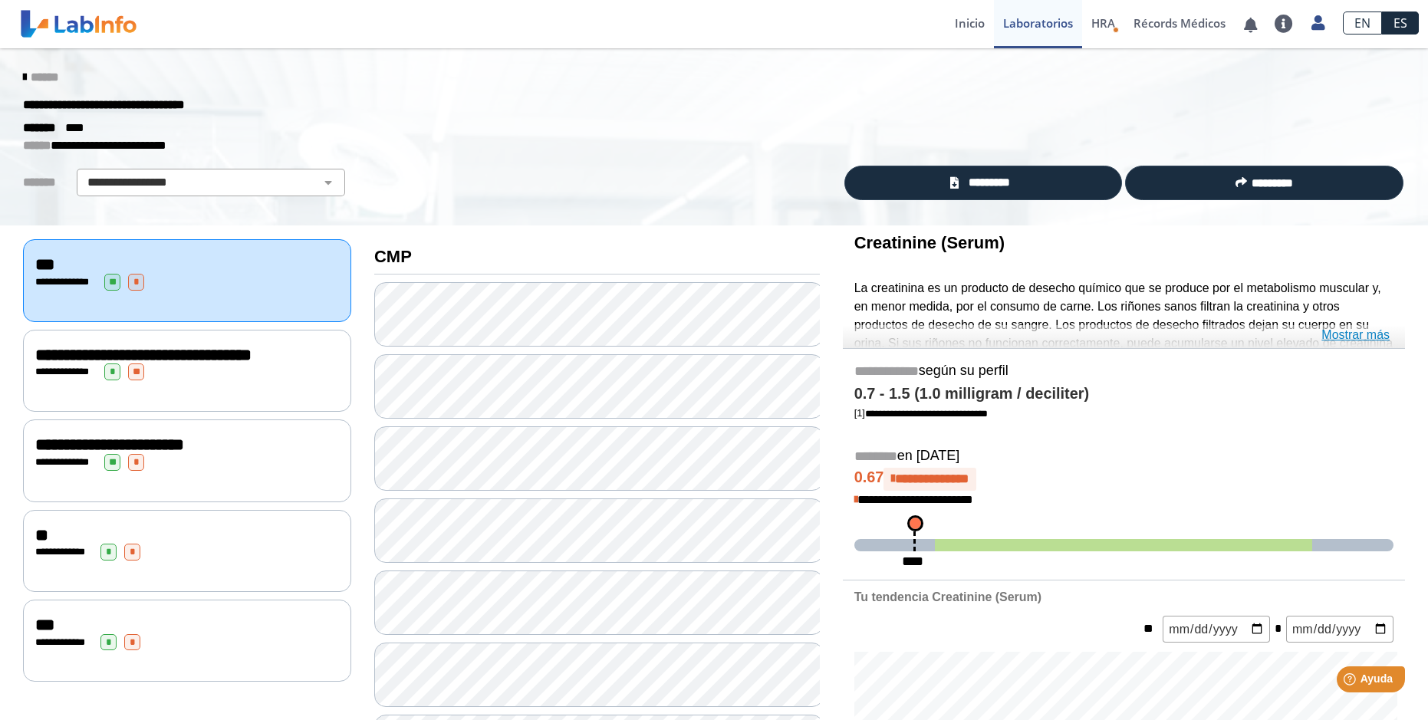 The height and width of the screenshot is (720, 1428). Describe the element at coordinates (921, 413) in the screenshot. I see `a: [1]` at that location.